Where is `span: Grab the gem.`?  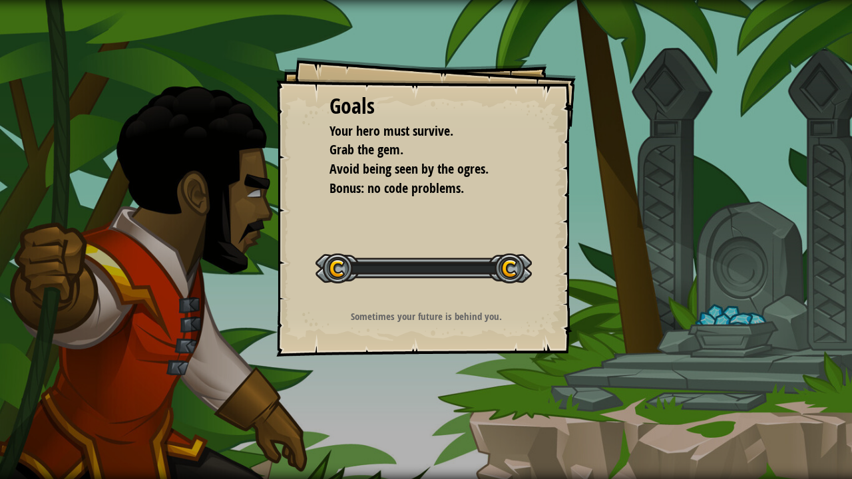
span: Grab the gem. is located at coordinates (366, 149).